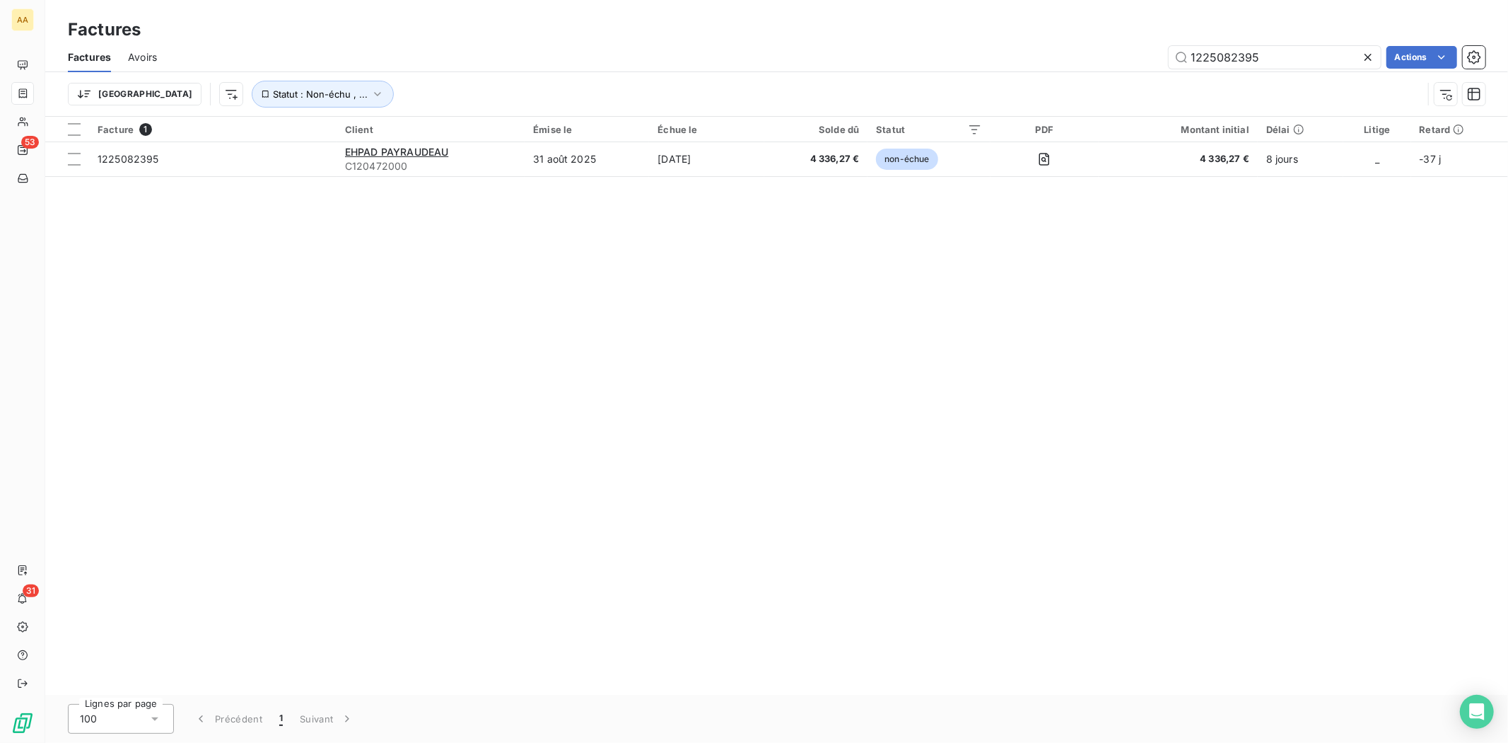  Describe the element at coordinates (431, 129) in the screenshot. I see `div: Client` at that location.